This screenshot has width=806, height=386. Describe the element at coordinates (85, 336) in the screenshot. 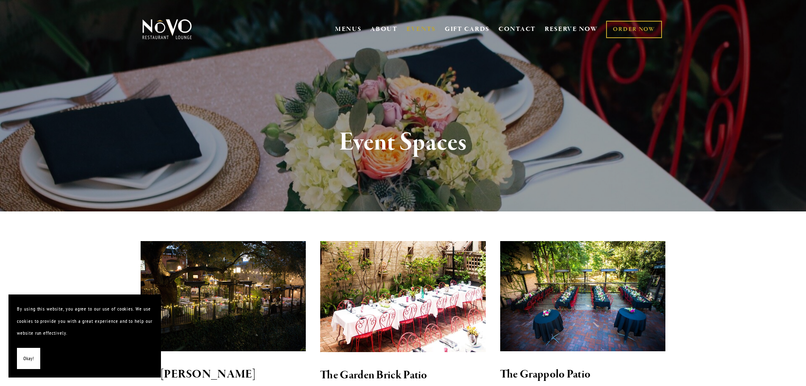

I see `section: Cookie banner` at that location.